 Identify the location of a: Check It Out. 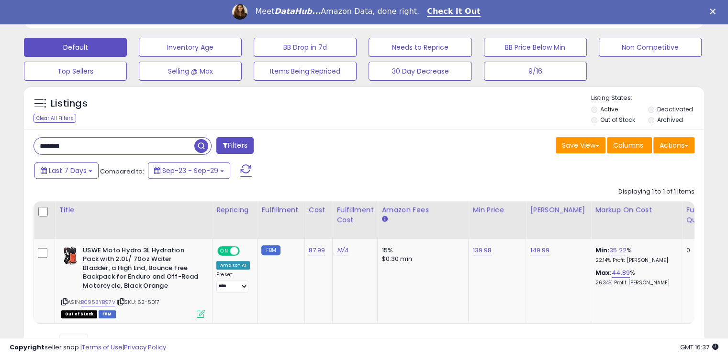
(454, 12).